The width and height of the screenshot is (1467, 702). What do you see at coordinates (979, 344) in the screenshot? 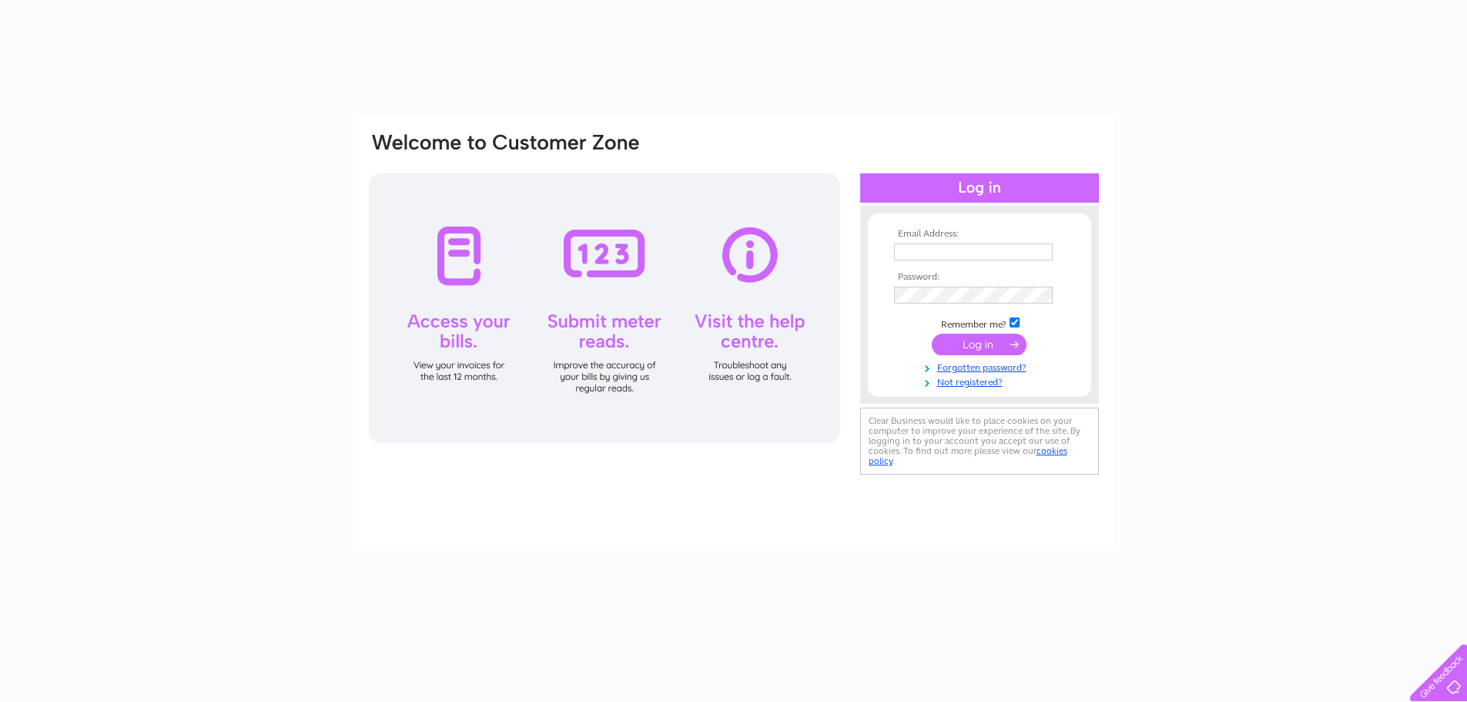
I see `input: Submit` at bounding box center [979, 344].